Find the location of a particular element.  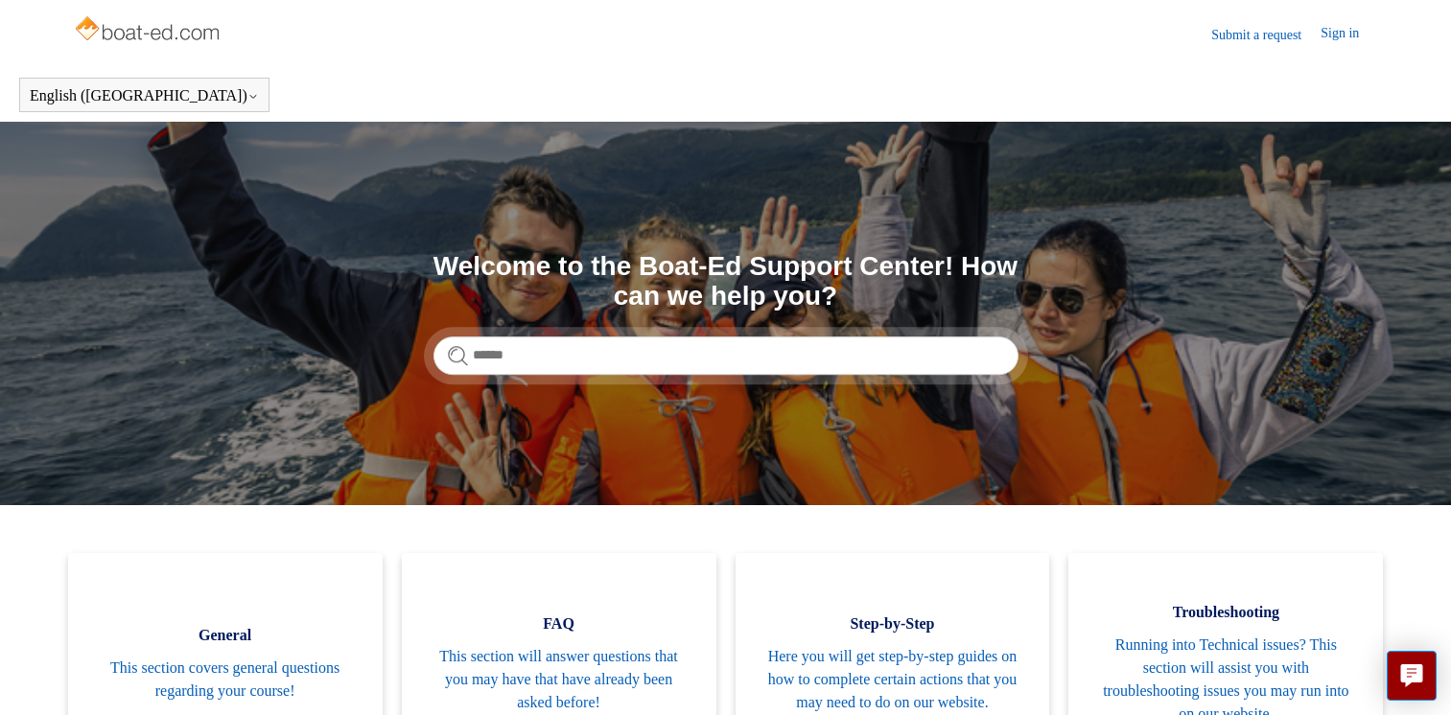

a: Sign in is located at coordinates (1349, 35).